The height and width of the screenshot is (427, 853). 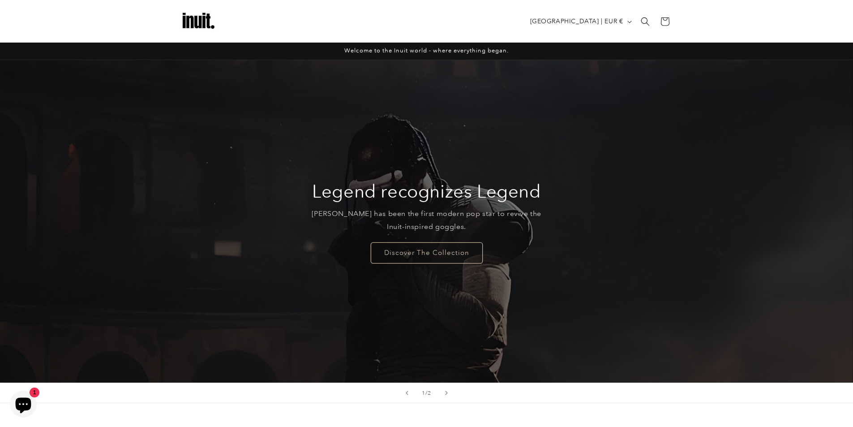 What do you see at coordinates (426, 50) in the screenshot?
I see `span: Welcome to the Inuit world - where everything began.` at bounding box center [426, 50].